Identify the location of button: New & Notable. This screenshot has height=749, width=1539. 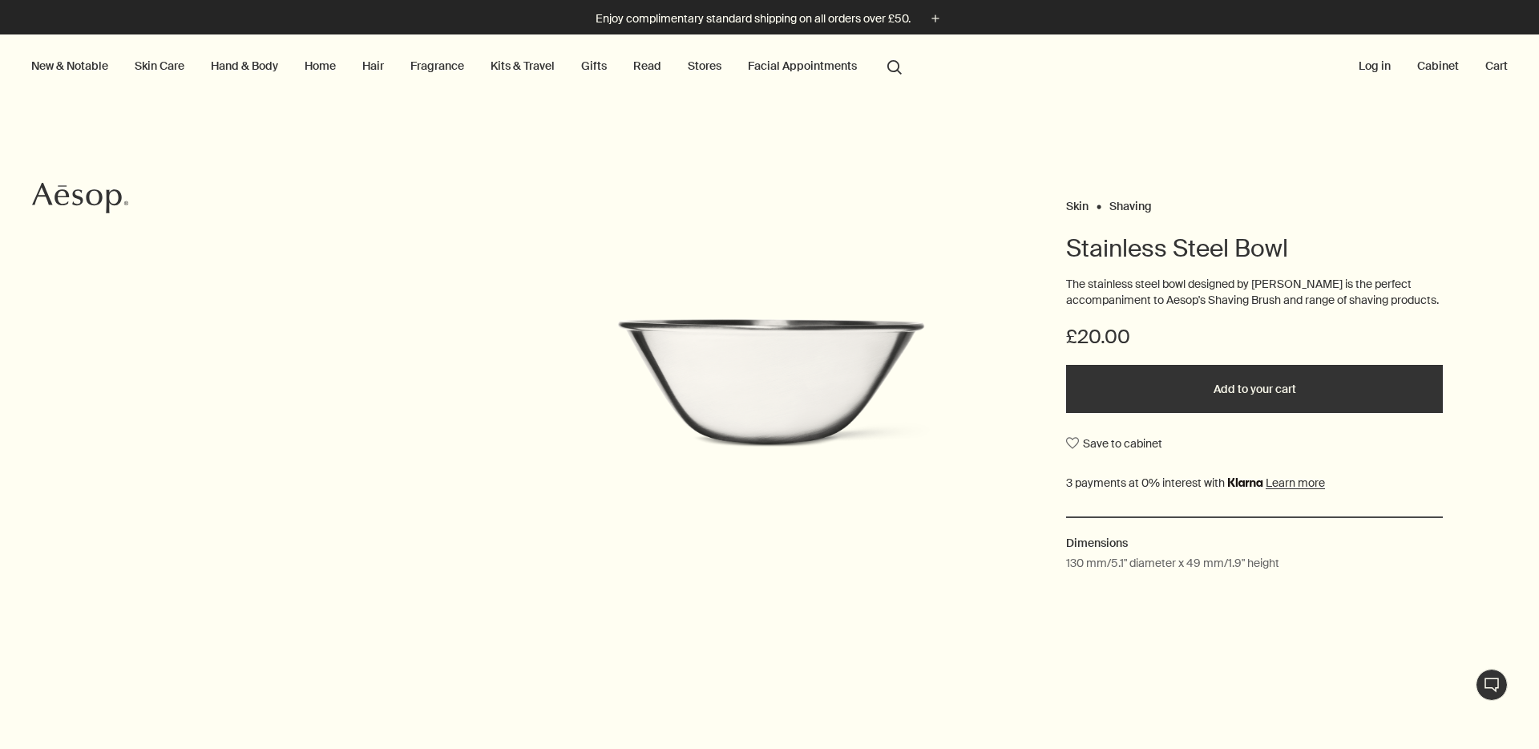
(70, 66).